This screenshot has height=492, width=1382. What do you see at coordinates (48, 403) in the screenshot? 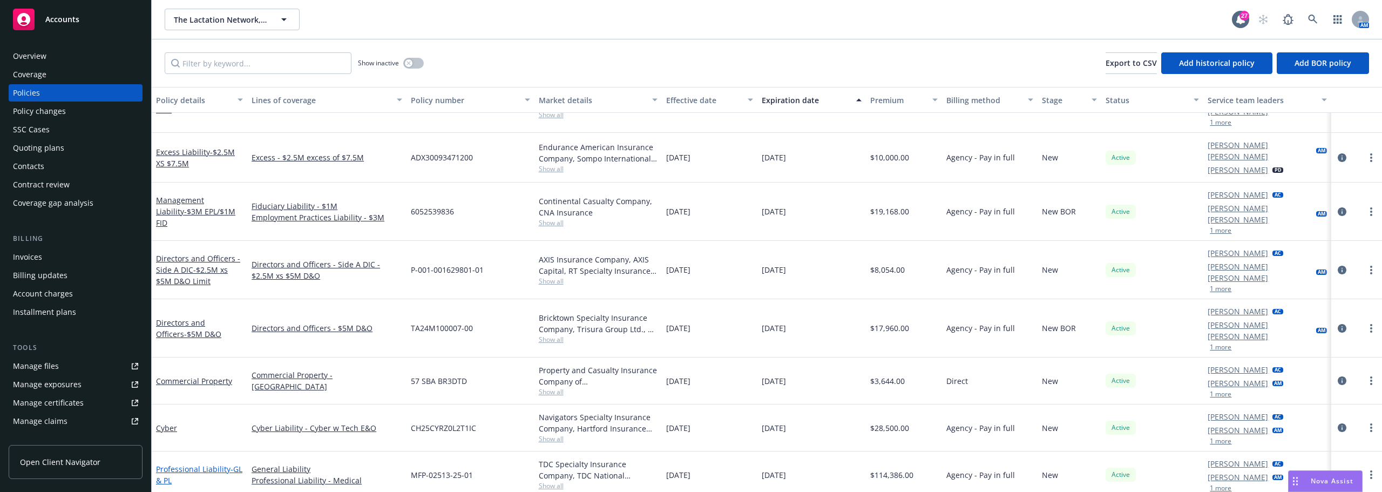
I see `div: Manage certificates` at bounding box center [48, 403].